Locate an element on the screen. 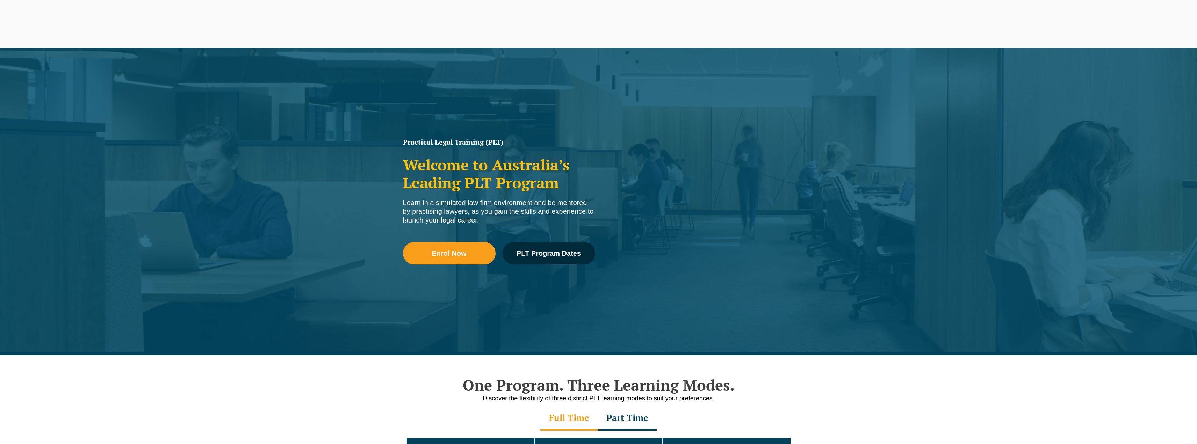 The image size is (1197, 444). h2: Welcome to Australia’s Leading PLT Program is located at coordinates (499, 174).